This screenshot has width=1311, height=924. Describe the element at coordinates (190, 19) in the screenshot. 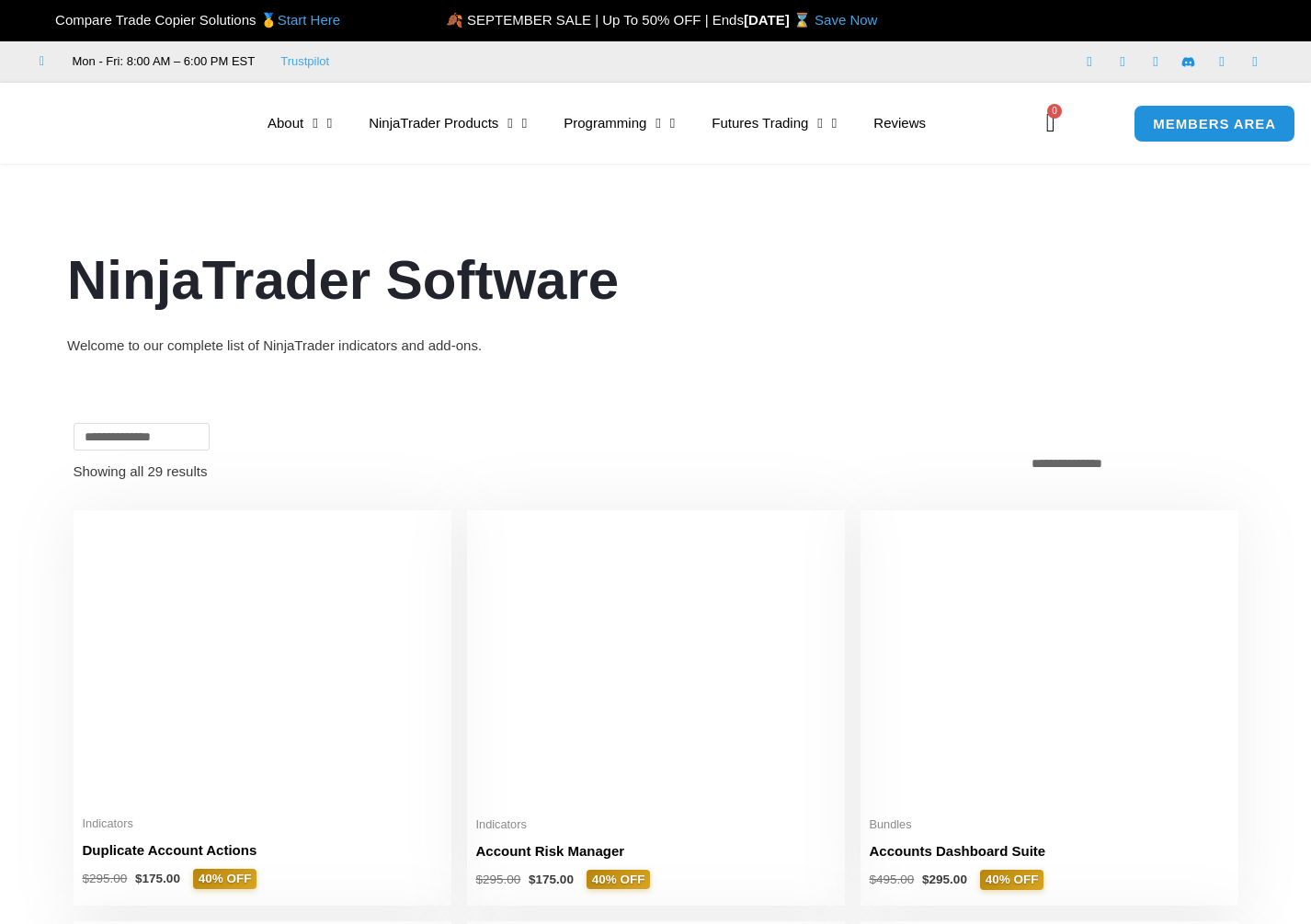

I see `span: Compare Trade Copier Solutions 🥇` at that location.